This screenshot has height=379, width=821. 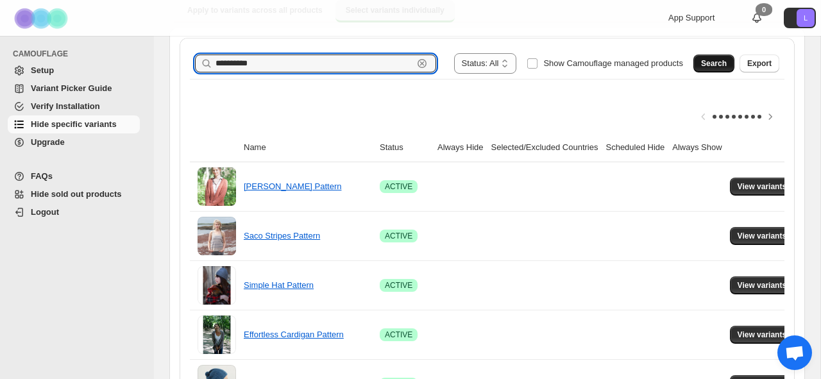 What do you see at coordinates (422, 64) in the screenshot?
I see `button: Clear` at bounding box center [422, 64].